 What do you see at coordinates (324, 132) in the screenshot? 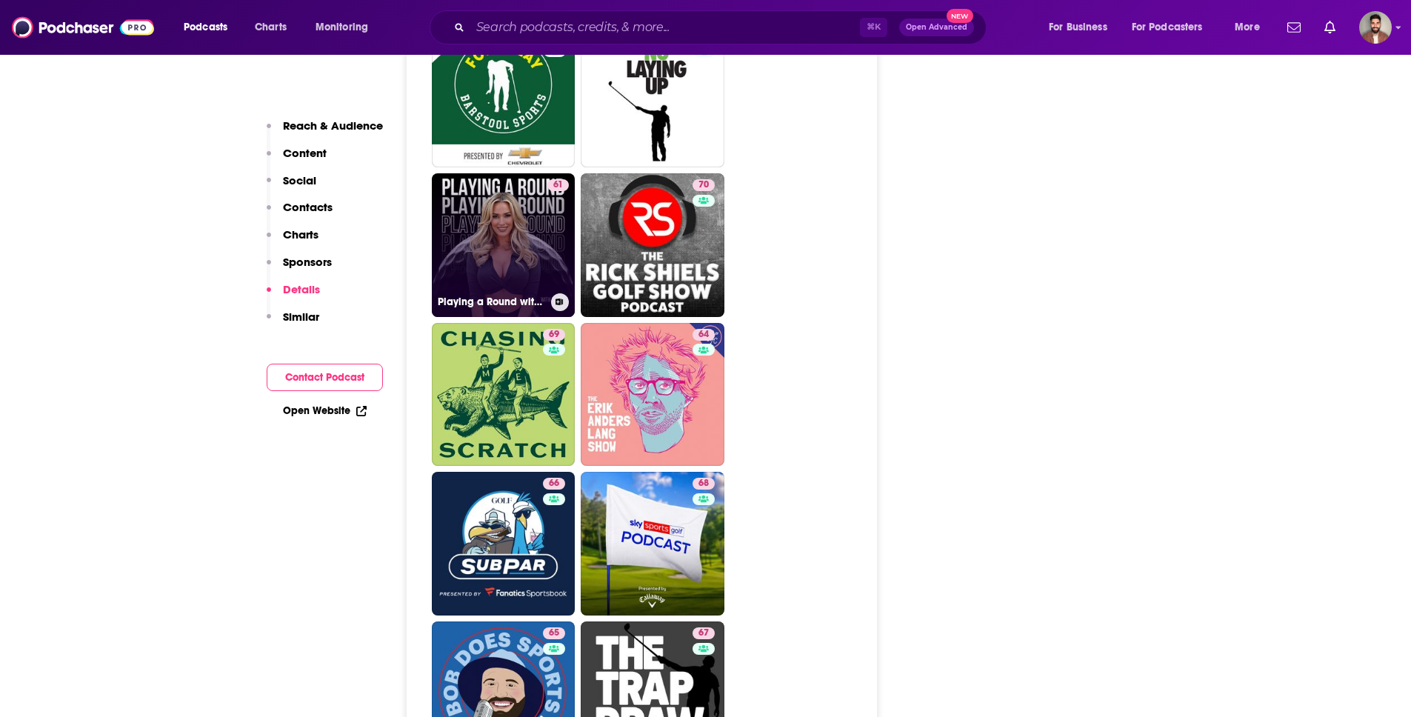
I see `button: Reach & Audience` at bounding box center [324, 132].